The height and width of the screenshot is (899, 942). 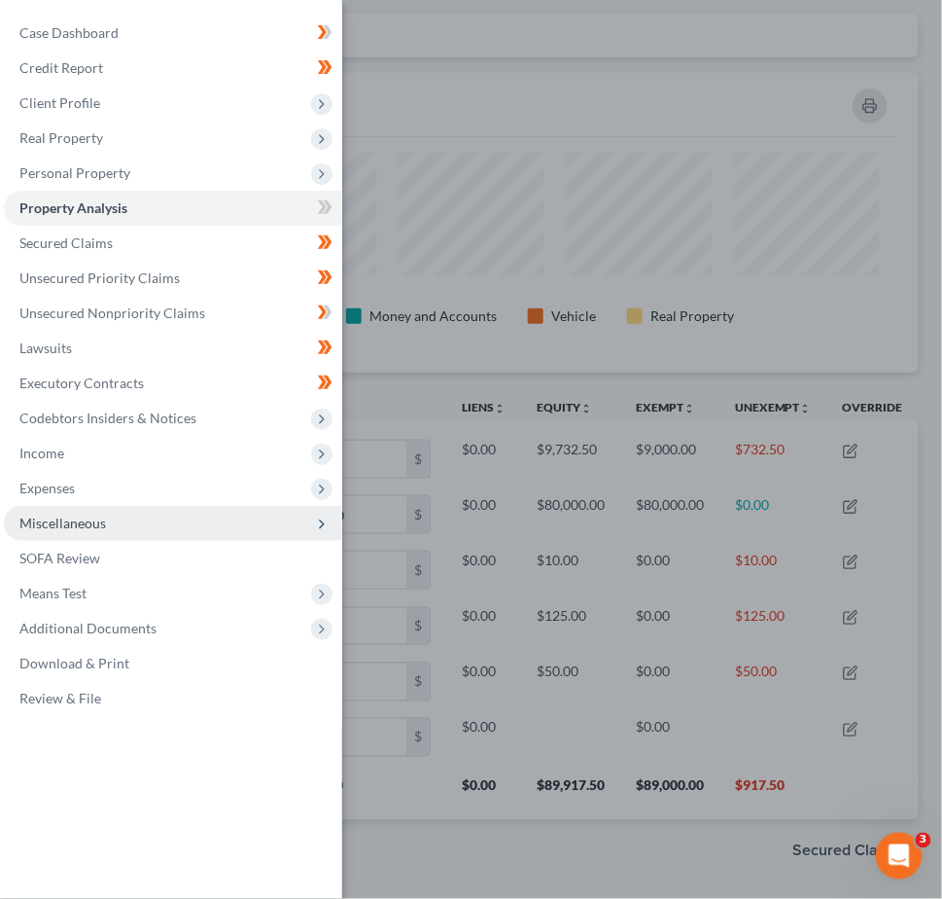 What do you see at coordinates (173, 33) in the screenshot?
I see `a: Case Dashboard` at bounding box center [173, 33].